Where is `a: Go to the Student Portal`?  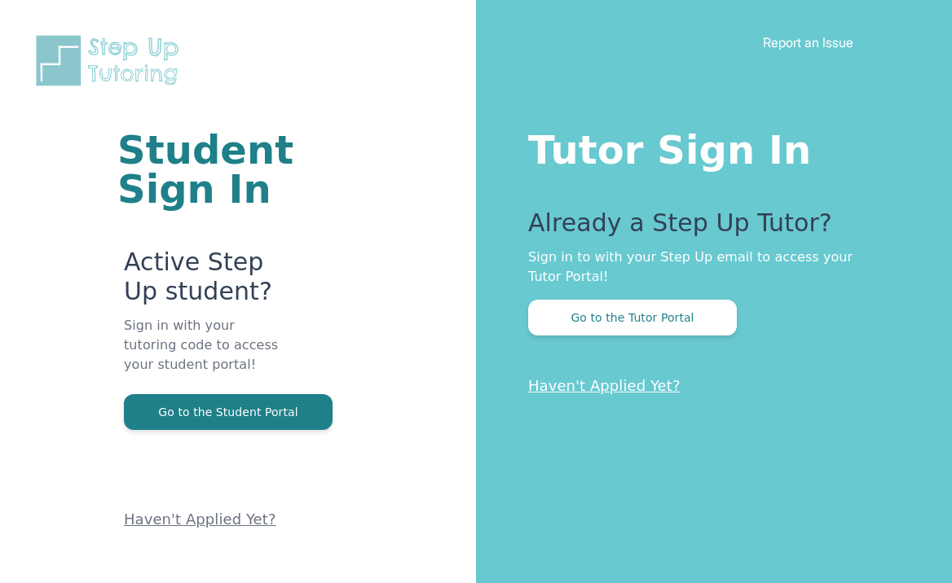 a: Go to the Student Portal is located at coordinates (228, 411).